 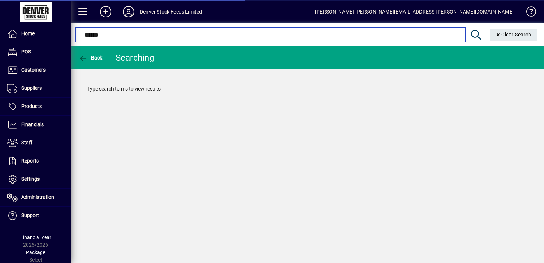 I want to click on span: Support, so click(x=30, y=215).